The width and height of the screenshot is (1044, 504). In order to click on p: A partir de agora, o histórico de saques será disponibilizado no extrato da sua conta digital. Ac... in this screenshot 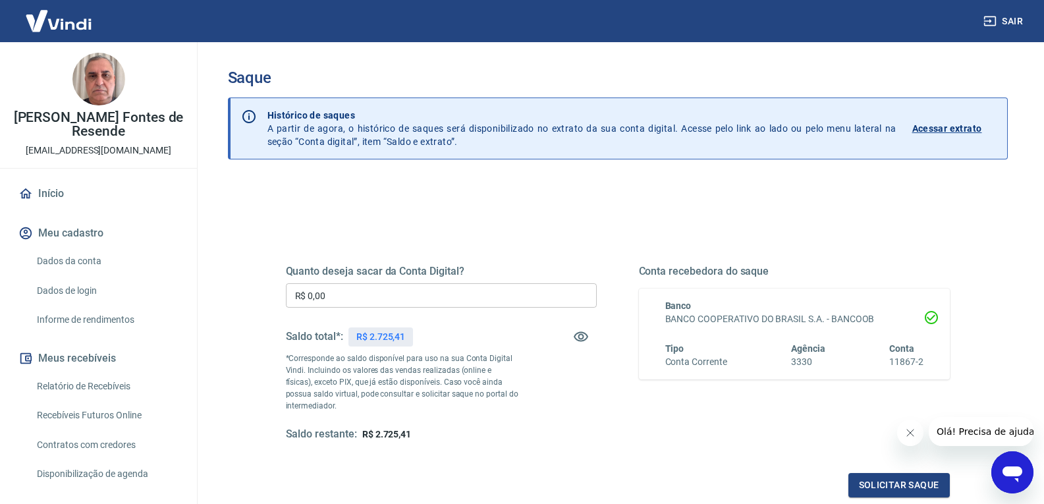, I will do `click(581, 128)`.